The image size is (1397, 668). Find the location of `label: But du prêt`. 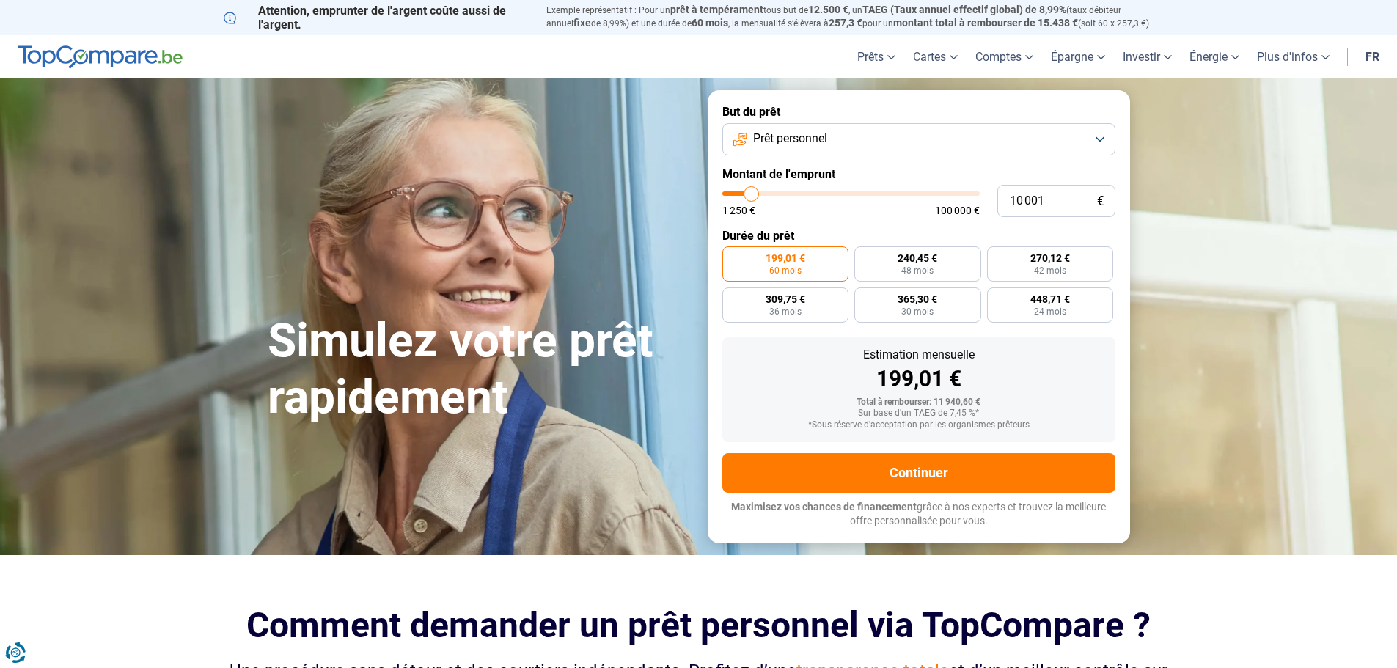

label: But du prêt is located at coordinates (919, 111).